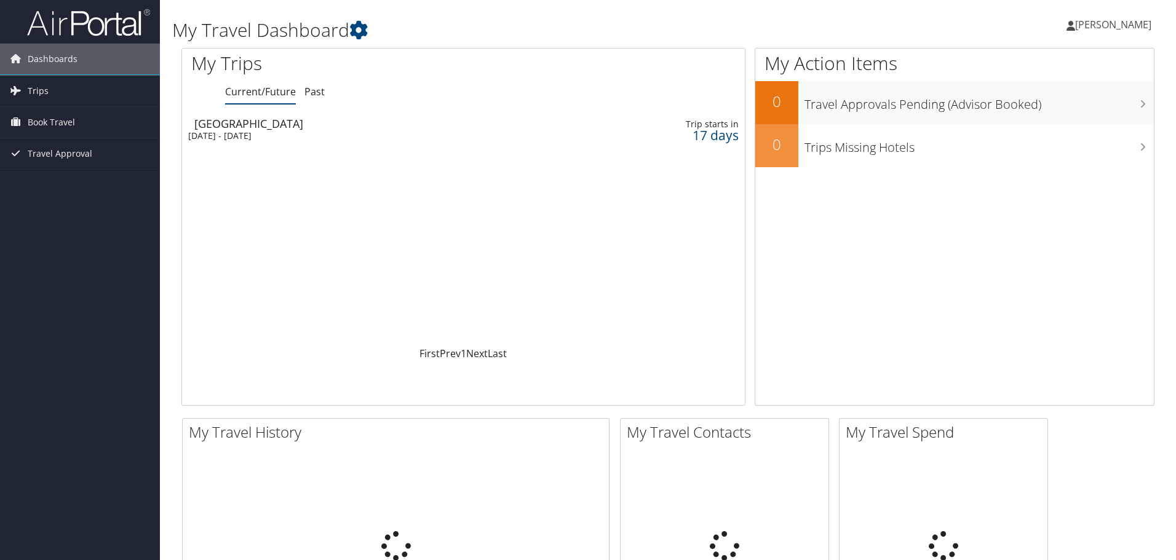 This screenshot has width=1176, height=560. I want to click on h3: Trips Missing Hotels, so click(979, 145).